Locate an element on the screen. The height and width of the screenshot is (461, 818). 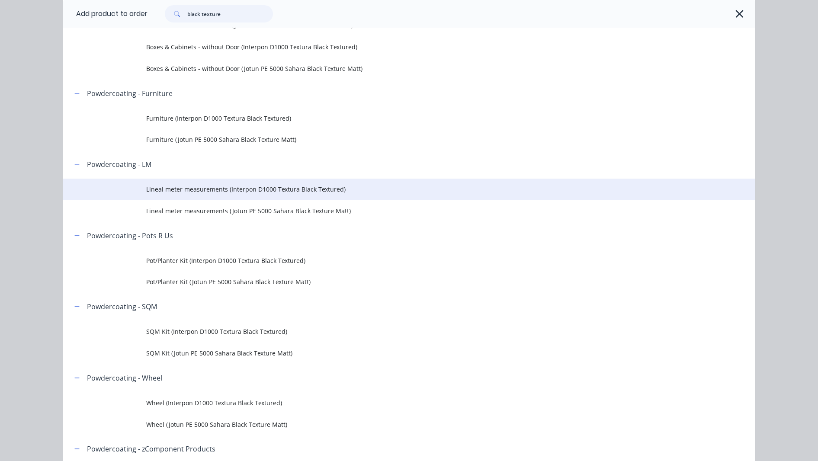
span: Lineal meter measurements (Interpon D1000 Textura Black Textured) is located at coordinates (390, 189).